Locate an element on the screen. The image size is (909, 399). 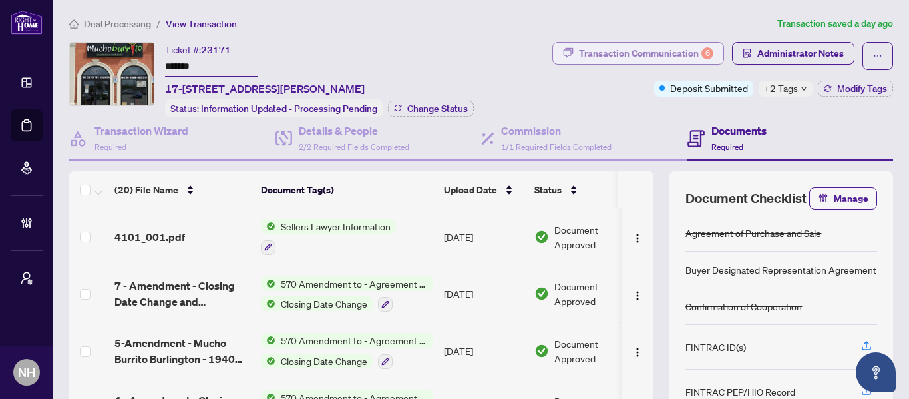
span: Administrator Notes is located at coordinates (800, 53).